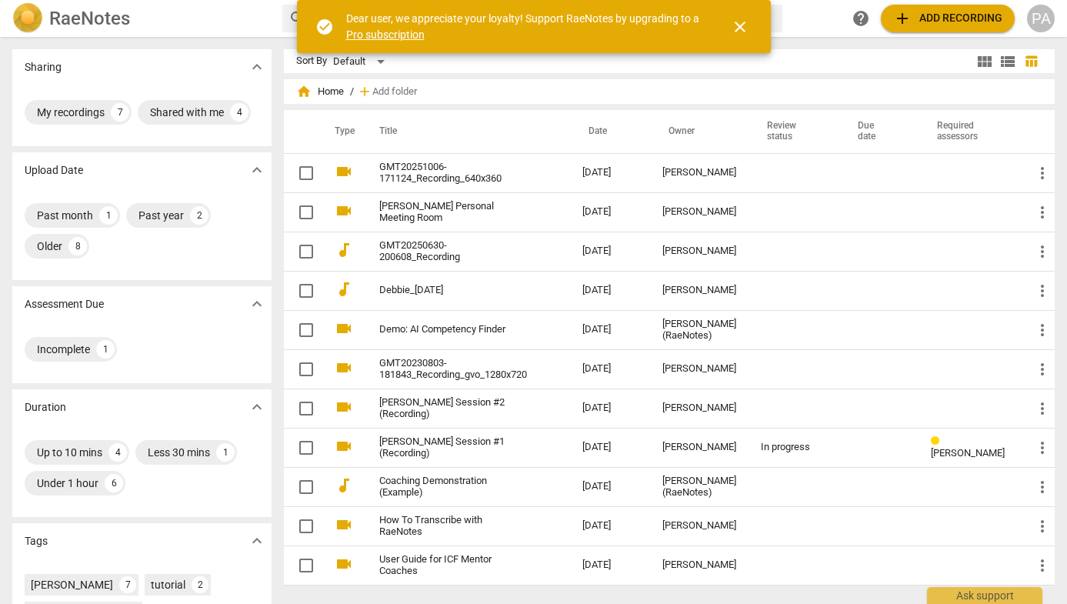 This screenshot has width=1067, height=604. What do you see at coordinates (89, 18) in the screenshot?
I see `h2: RaeNotes` at bounding box center [89, 18].